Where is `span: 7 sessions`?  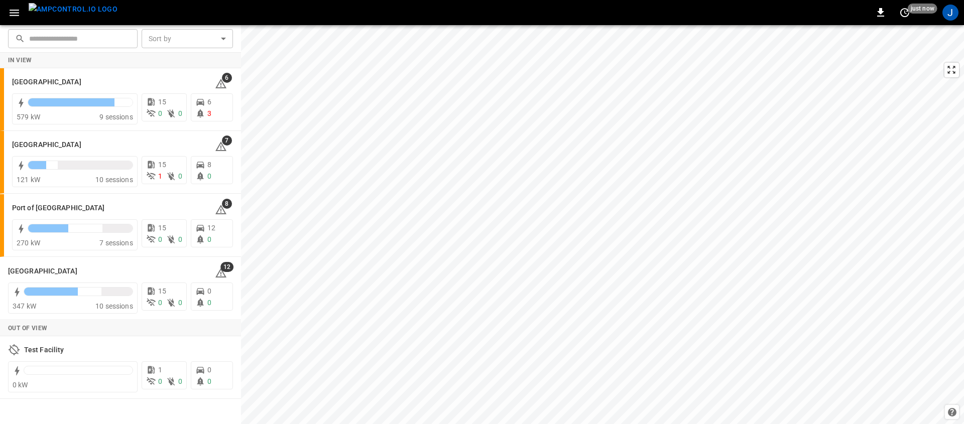 span: 7 sessions is located at coordinates (116, 243).